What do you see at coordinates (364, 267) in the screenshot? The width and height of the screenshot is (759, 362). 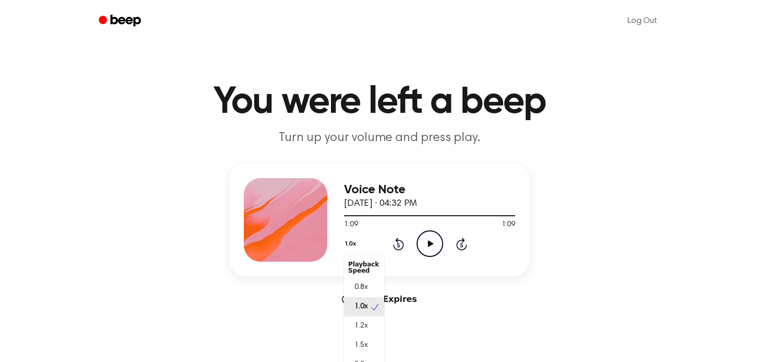 I see `div: Playback Speed` at bounding box center [364, 267].